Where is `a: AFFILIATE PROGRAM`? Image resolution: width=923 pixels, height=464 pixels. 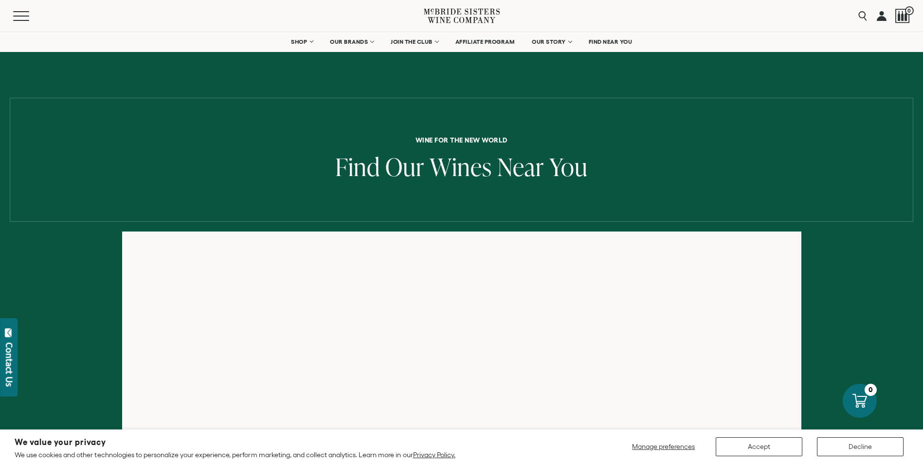 a: AFFILIATE PROGRAM is located at coordinates (485, 42).